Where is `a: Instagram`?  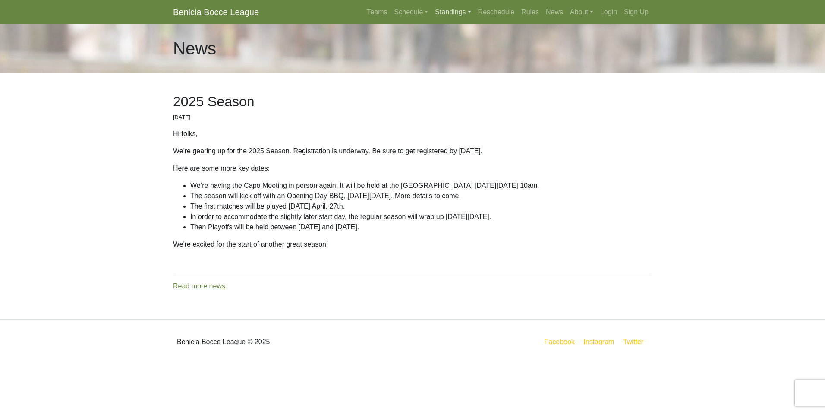
a: Instagram is located at coordinates (598, 341).